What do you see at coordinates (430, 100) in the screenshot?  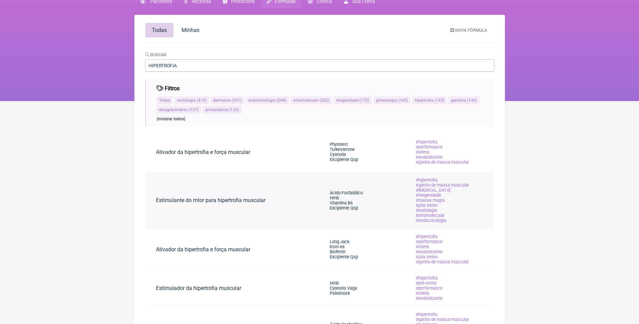 I see `a: hipertrofia(143)` at bounding box center [430, 100].